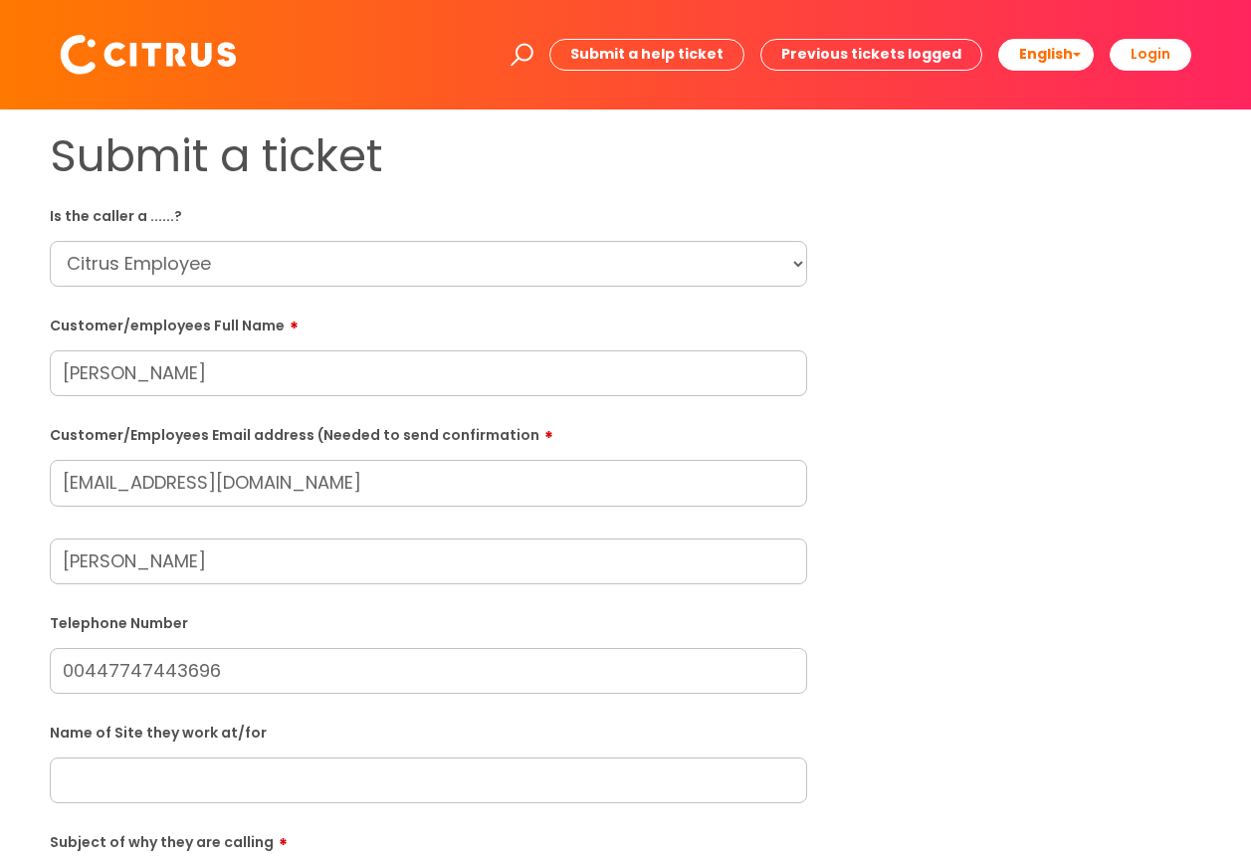 This screenshot has width=1251, height=864. I want to click on span: English, so click(1046, 54).